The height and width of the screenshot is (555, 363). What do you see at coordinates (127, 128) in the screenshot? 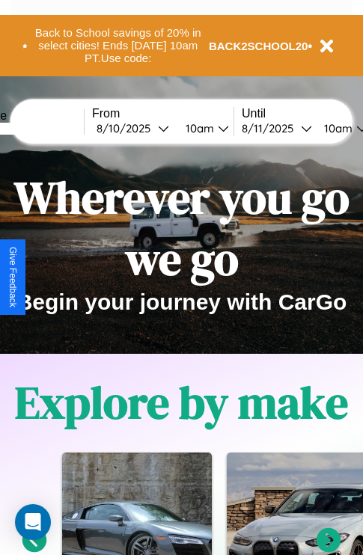
I see `div: 8 / 10 / 2025` at bounding box center [127, 128].